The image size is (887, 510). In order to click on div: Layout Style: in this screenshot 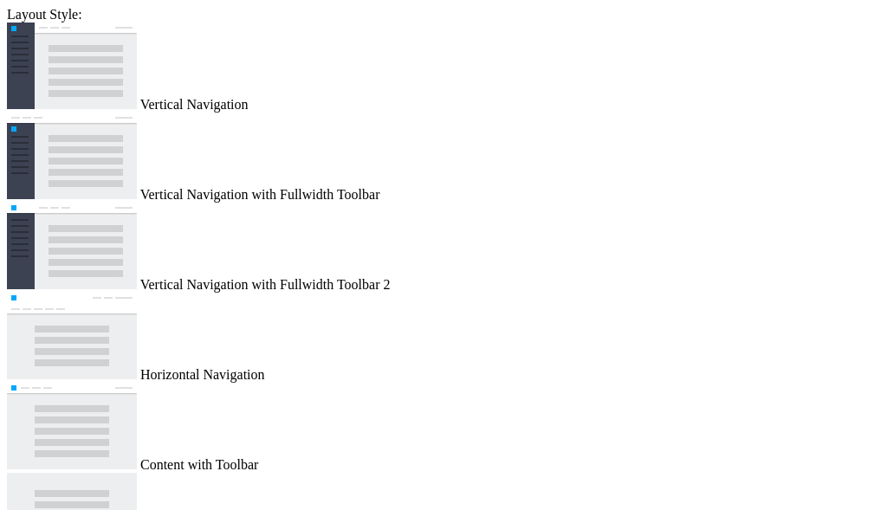, I will do `click(444, 15)`.